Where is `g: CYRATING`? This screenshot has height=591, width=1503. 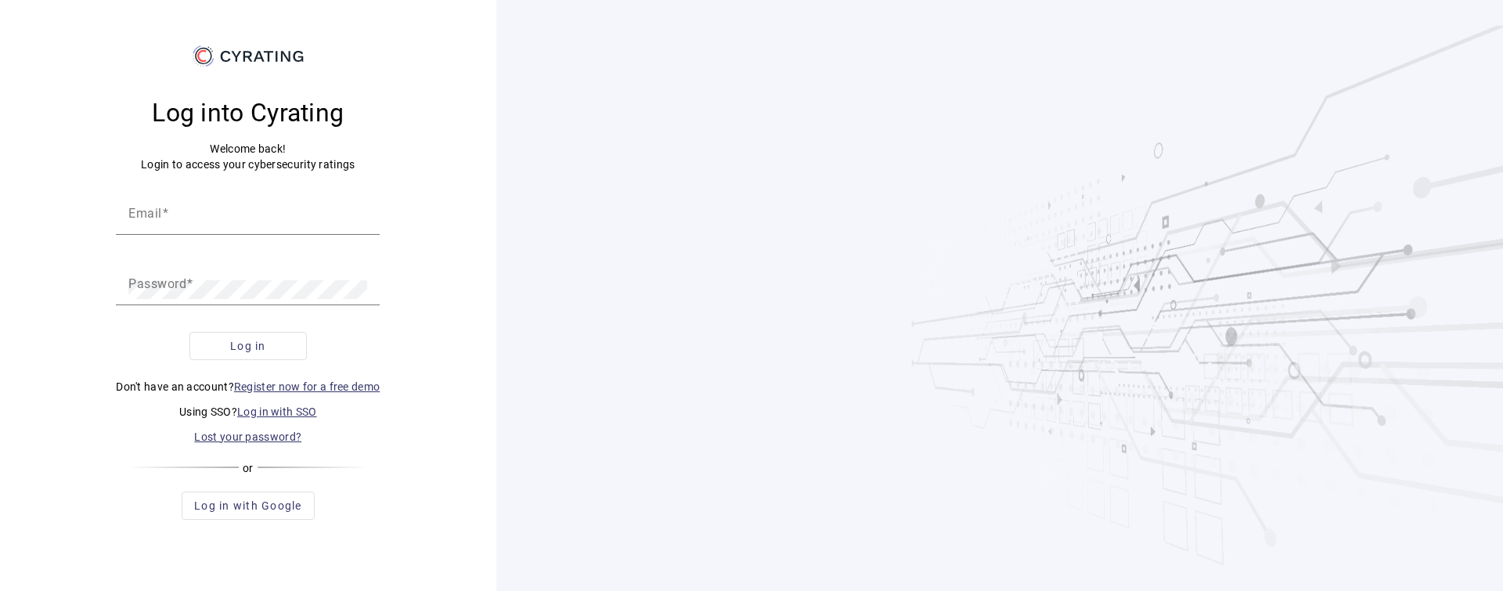
g: CYRATING is located at coordinates (262, 56).